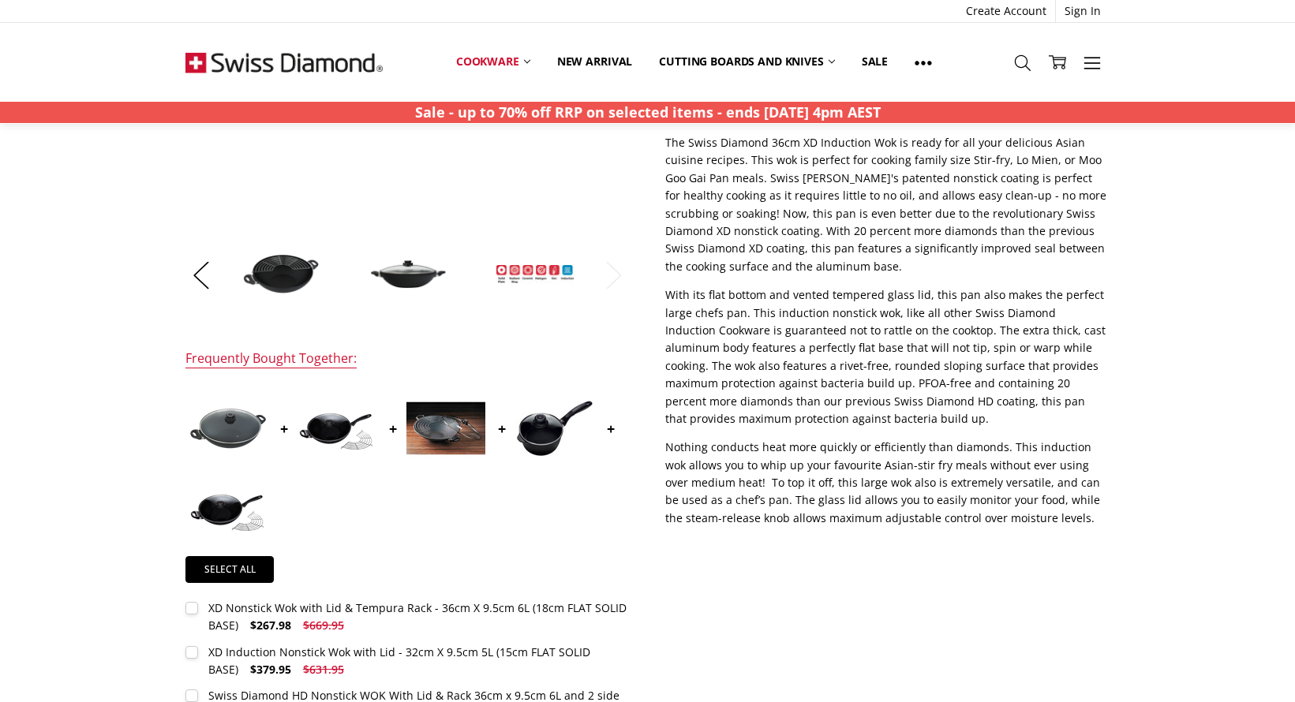 Image resolution: width=1295 pixels, height=702 pixels. I want to click on a: Cookware, so click(493, 62).